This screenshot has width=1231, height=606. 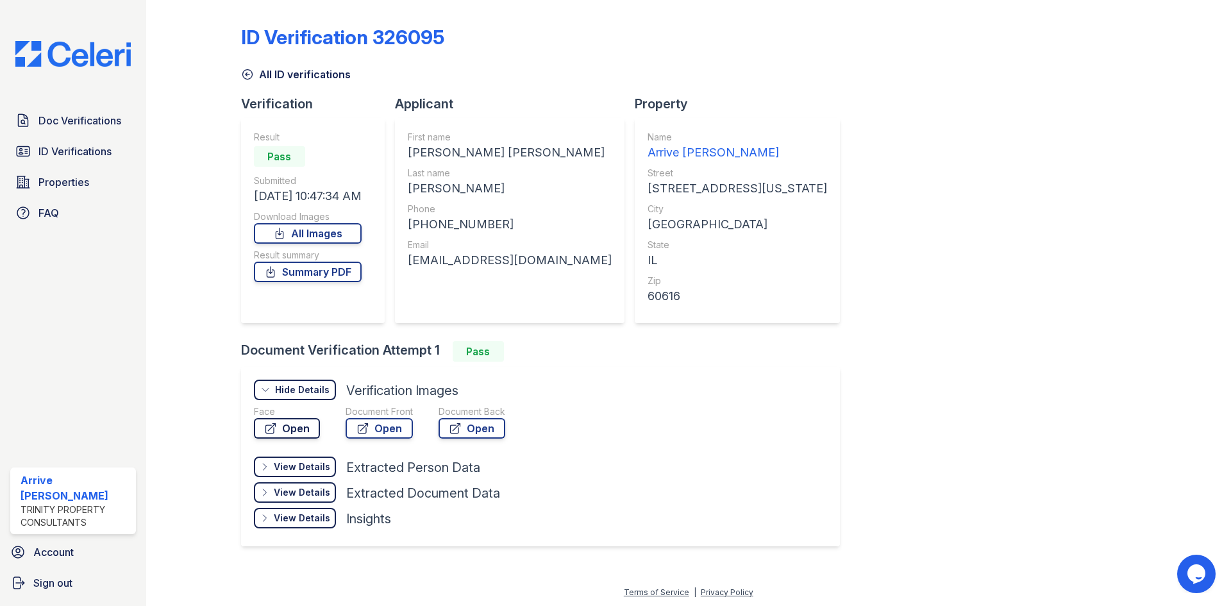 What do you see at coordinates (737, 137) in the screenshot?
I see `div: Name` at bounding box center [737, 137].